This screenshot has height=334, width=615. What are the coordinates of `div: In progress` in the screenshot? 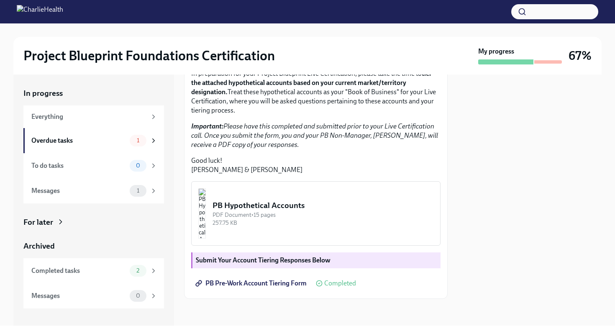 It's located at (94, 93).